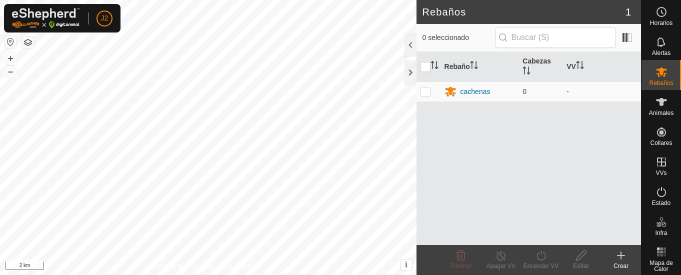 The width and height of the screenshot is (681, 275). What do you see at coordinates (661, 53) in the screenshot?
I see `span: Alertas` at bounding box center [661, 53].